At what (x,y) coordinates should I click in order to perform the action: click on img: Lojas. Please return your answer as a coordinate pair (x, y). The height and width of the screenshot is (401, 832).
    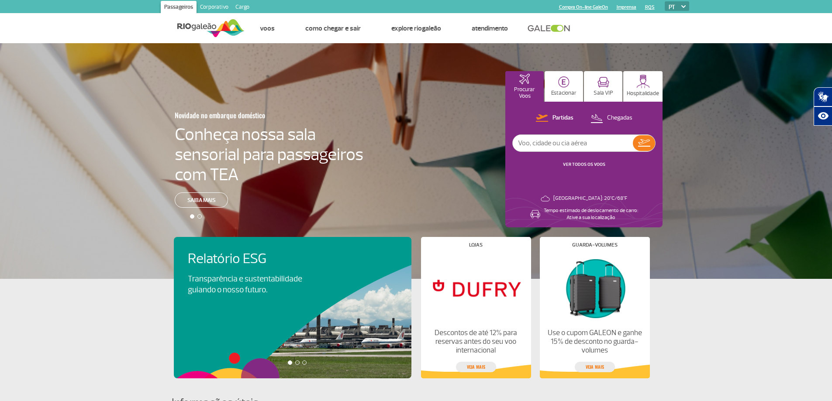
    Looking at the image, I should click on (476, 288).